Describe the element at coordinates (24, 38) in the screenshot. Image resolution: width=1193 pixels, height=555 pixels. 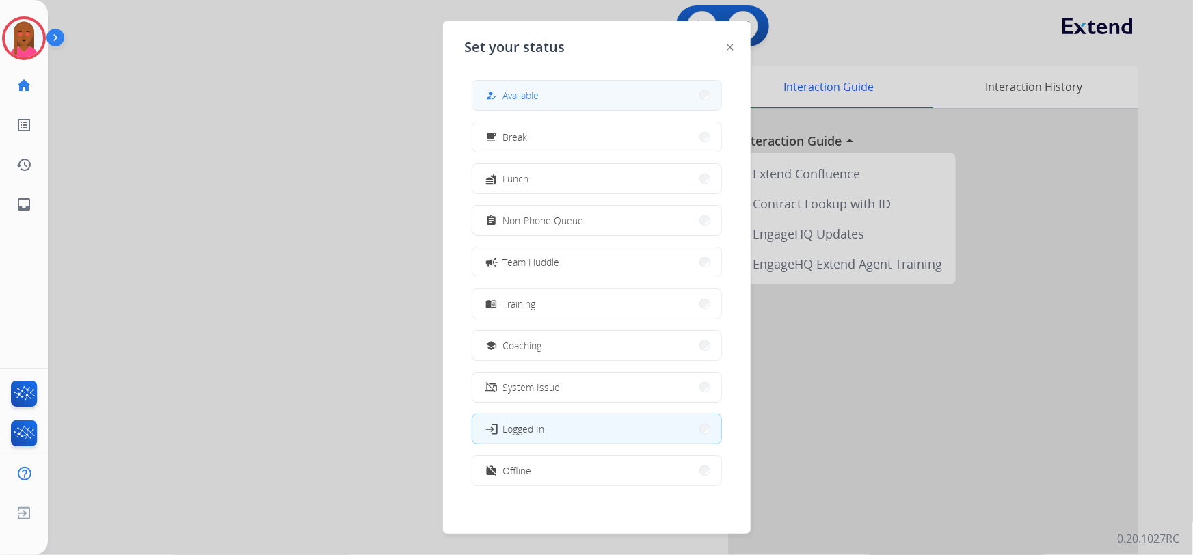
I see `img: avatar` at that location.